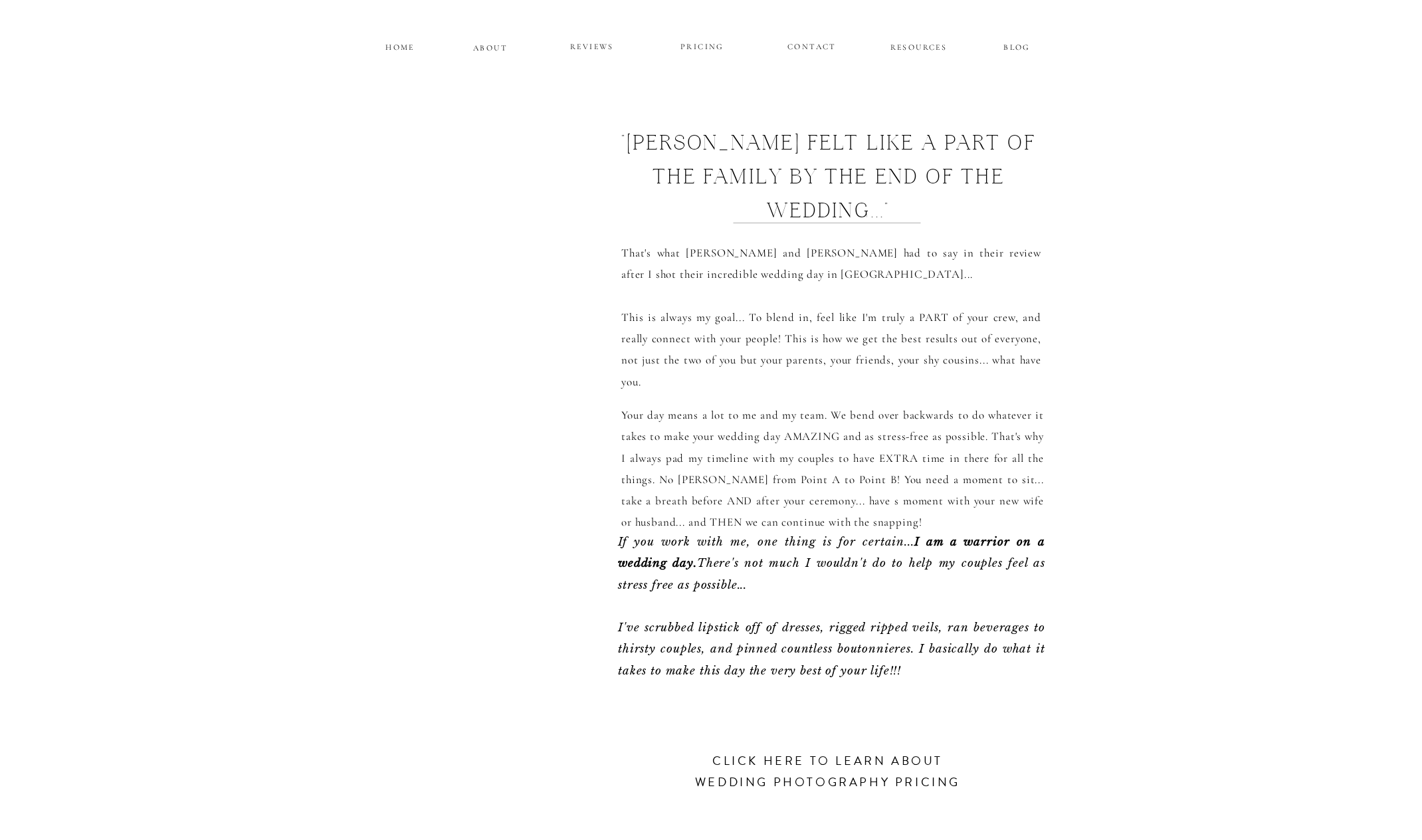 The image size is (1422, 840). What do you see at coordinates (1017, 45) in the screenshot?
I see `p: BLOG` at bounding box center [1017, 45].